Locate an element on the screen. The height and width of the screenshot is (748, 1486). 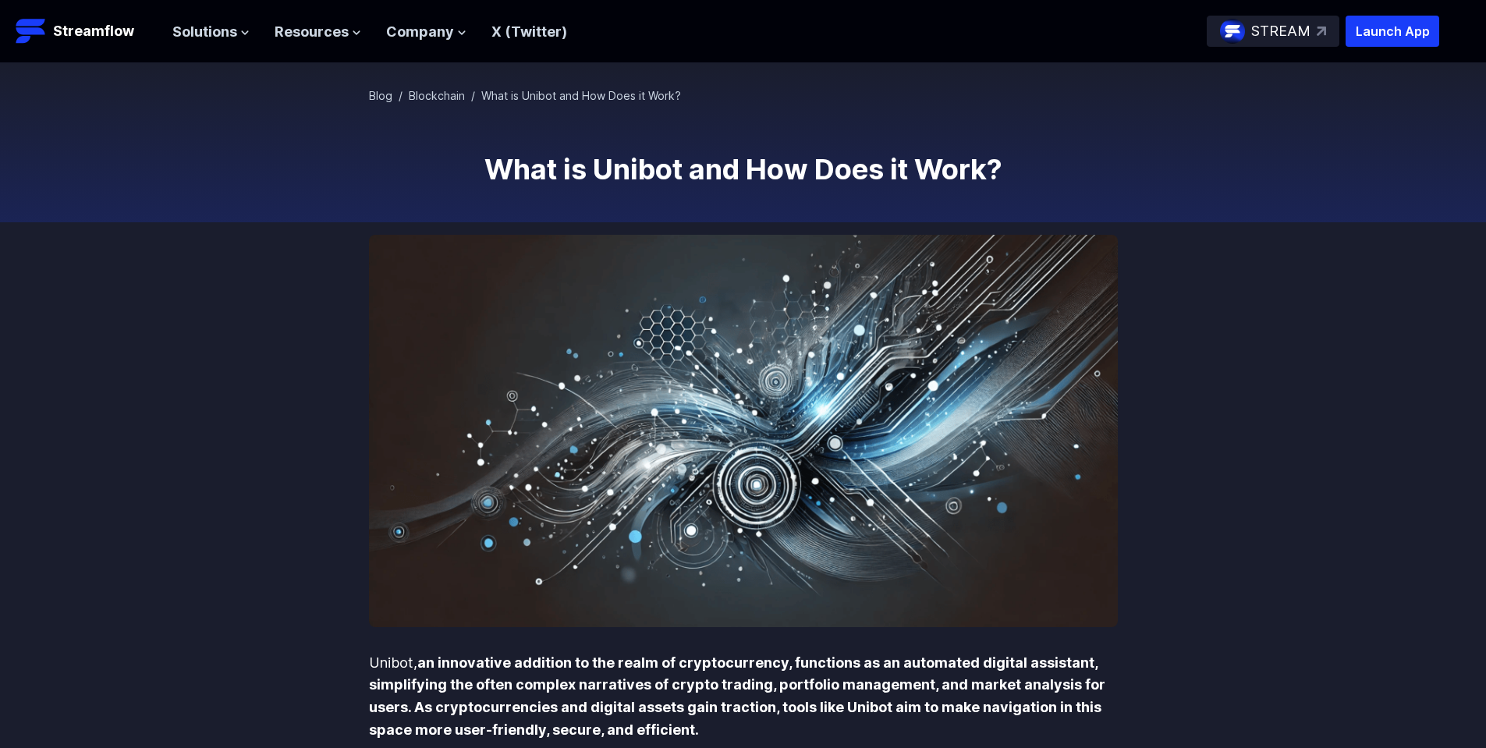
button: Company is located at coordinates (426, 32).